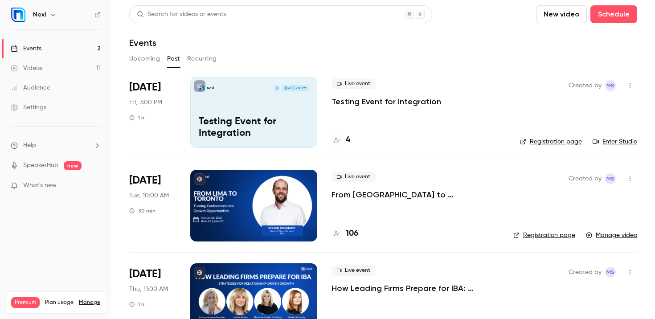 This screenshot has width=655, height=319. Describe the element at coordinates (277, 88) in the screenshot. I see `div: M` at that location.